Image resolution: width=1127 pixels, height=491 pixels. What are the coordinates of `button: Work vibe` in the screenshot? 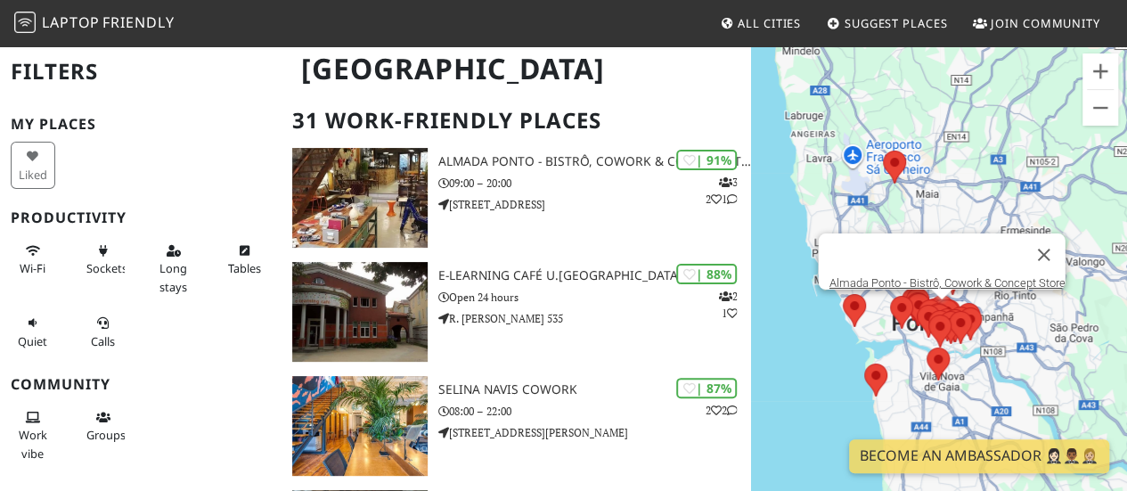 It's located at (33, 435).